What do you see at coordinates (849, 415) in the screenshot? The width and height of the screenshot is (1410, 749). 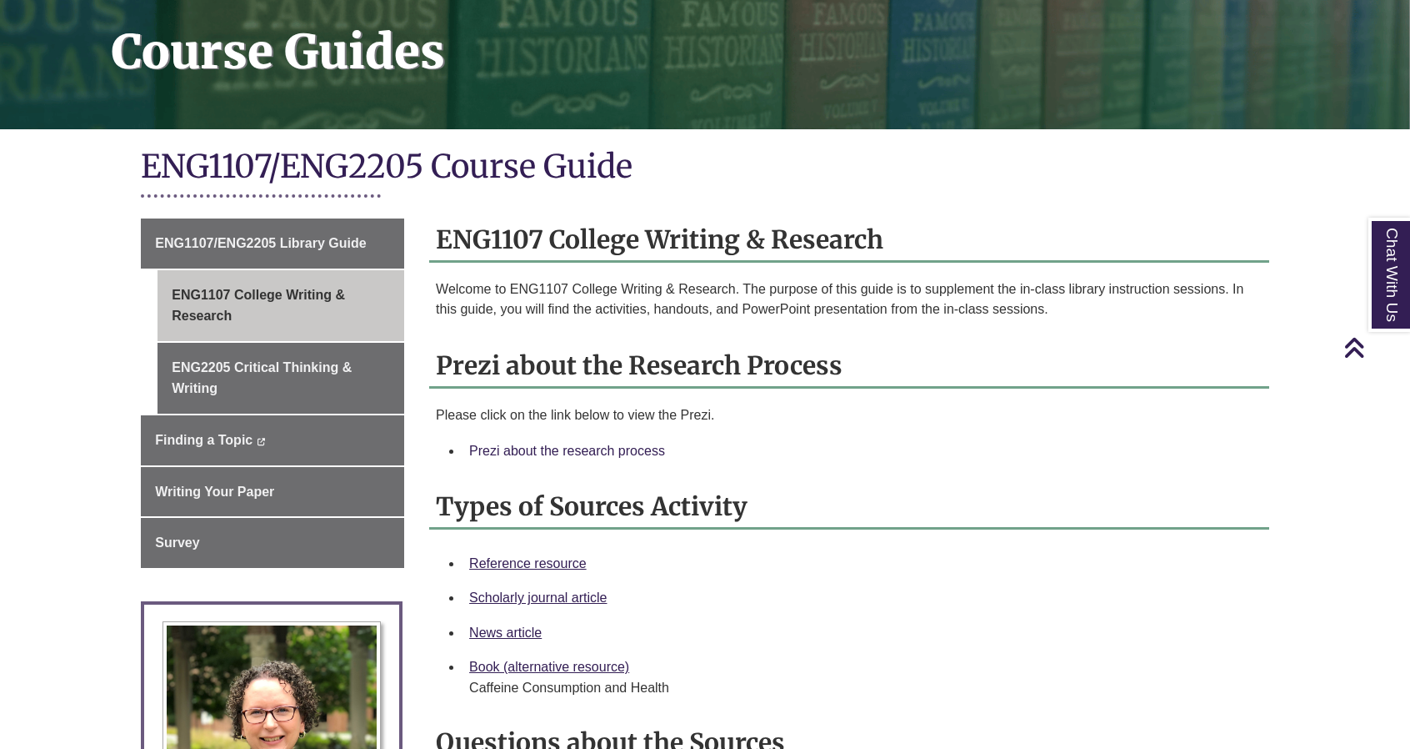 I see `p: Please click on the link below to view the Prezi.` at bounding box center [849, 415].